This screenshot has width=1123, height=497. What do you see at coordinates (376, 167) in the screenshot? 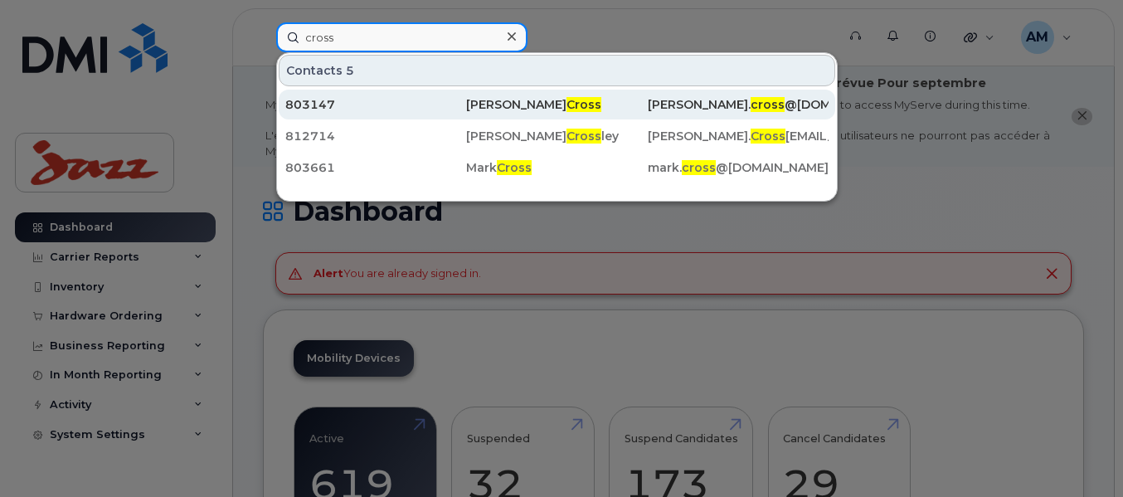
I see `div: 803661` at bounding box center [376, 167].